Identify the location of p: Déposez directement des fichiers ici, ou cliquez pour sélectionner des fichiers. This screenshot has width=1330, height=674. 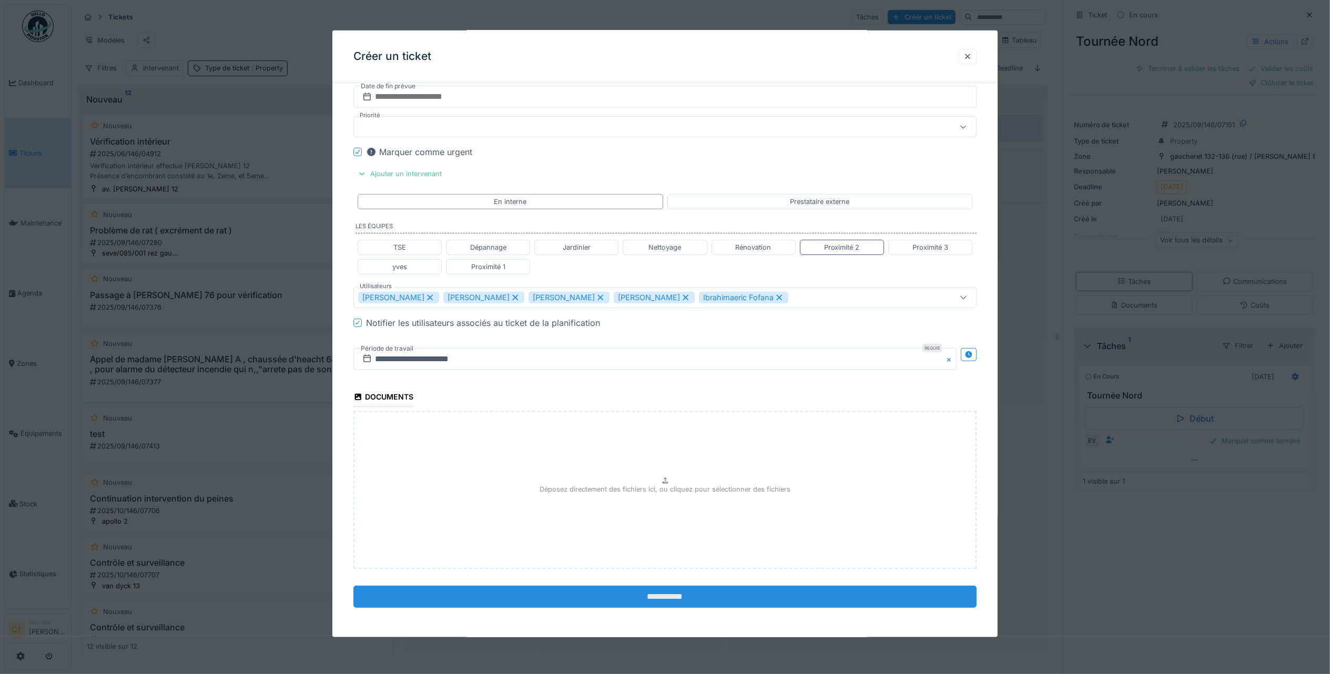
(665, 489).